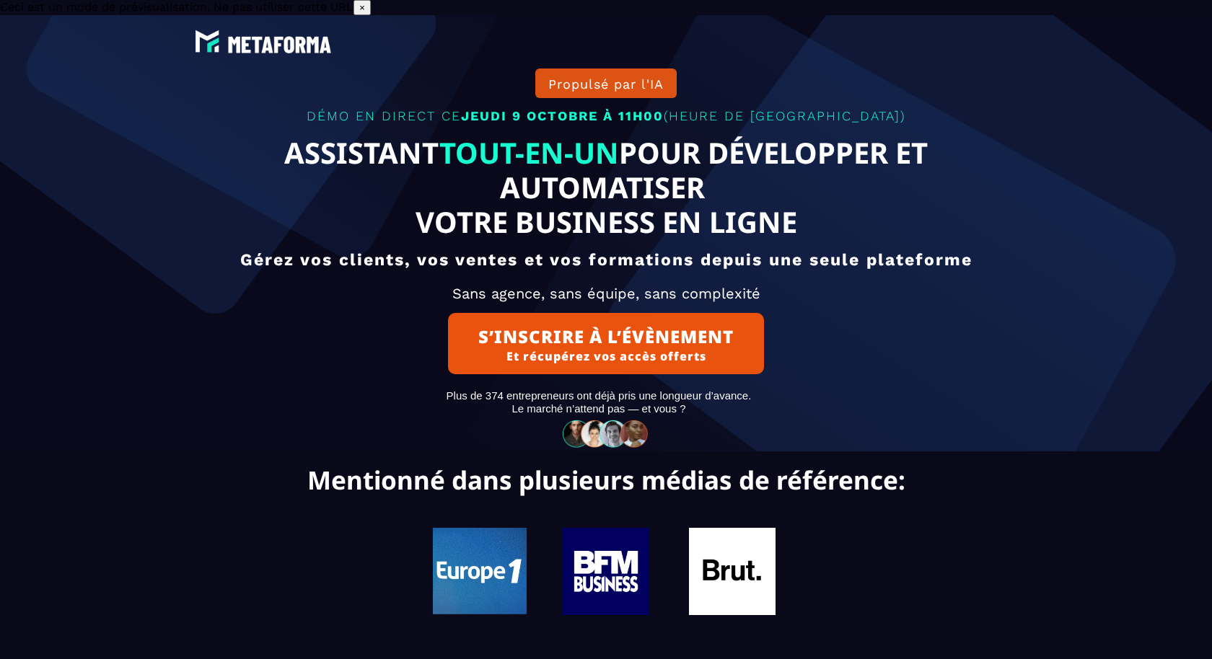 This screenshot has width=1212, height=659. Describe the element at coordinates (606, 188) in the screenshot. I see `text: ASSISTANT POUR DÉVELOPPER ET AUTOMATISER VOTRE BUSINESS EN LIGNE` at that location.